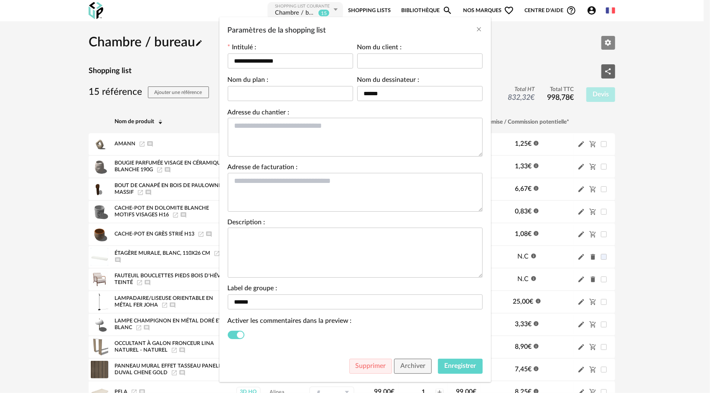 The height and width of the screenshot is (393, 710). I want to click on button: Close, so click(479, 30).